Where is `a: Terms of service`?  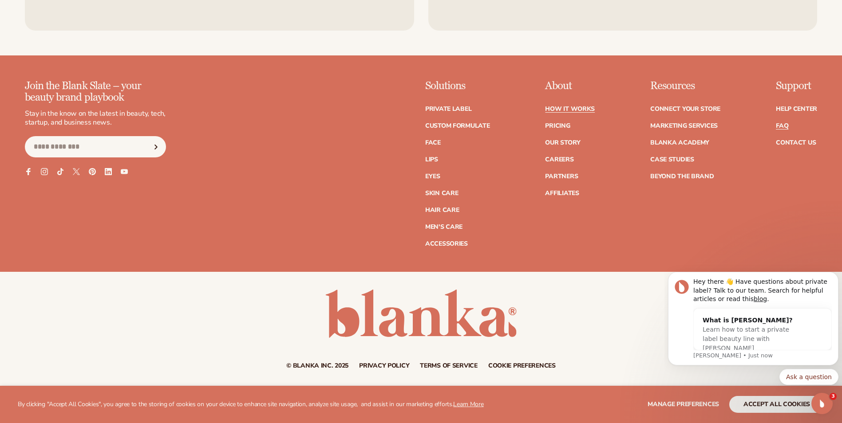
a: Terms of service is located at coordinates (449, 366).